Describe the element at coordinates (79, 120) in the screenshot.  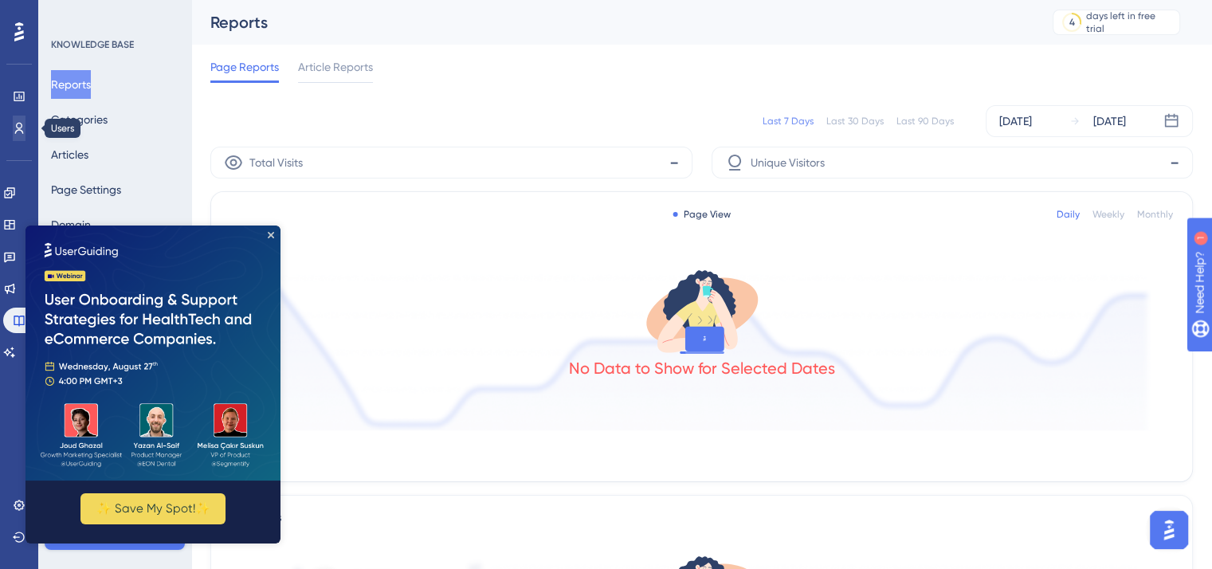
I see `button: Categories` at that location.